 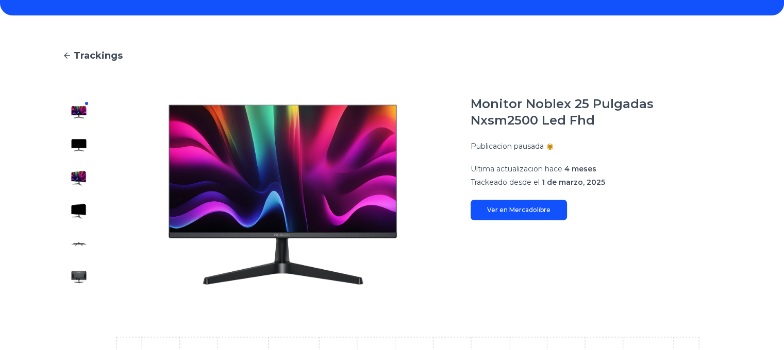 What do you see at coordinates (392, 56) in the screenshot?
I see `a: Trackings` at bounding box center [392, 56].